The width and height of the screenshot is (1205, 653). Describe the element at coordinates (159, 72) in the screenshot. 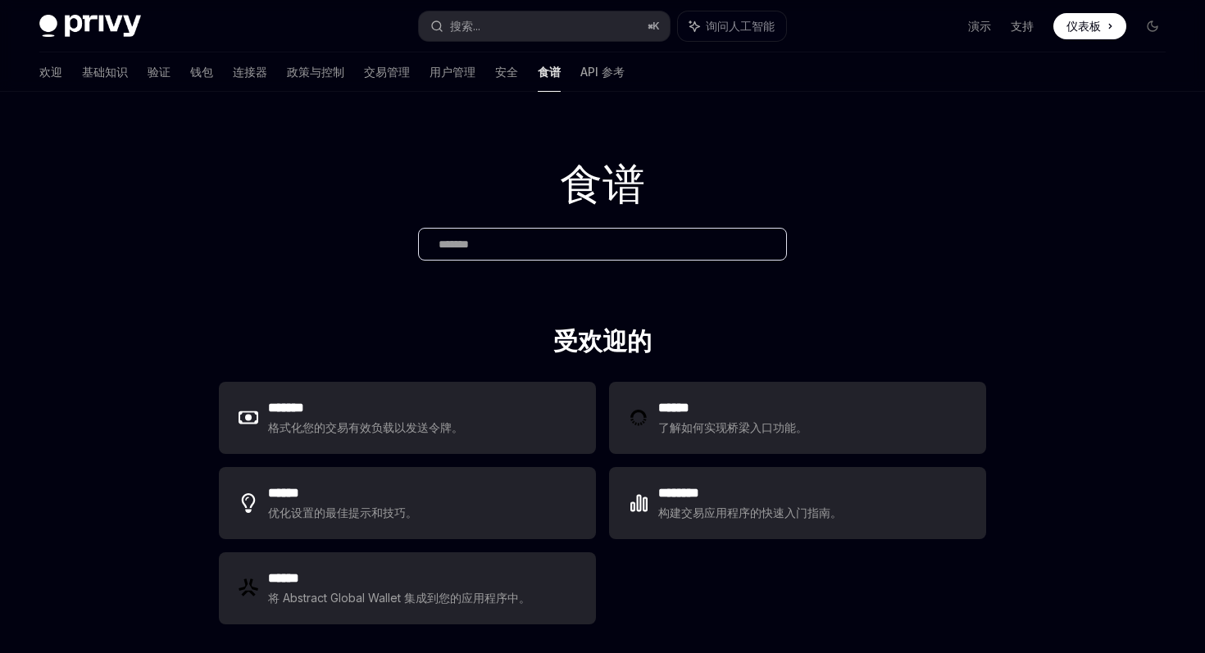

I see `a: 验证` at that location.